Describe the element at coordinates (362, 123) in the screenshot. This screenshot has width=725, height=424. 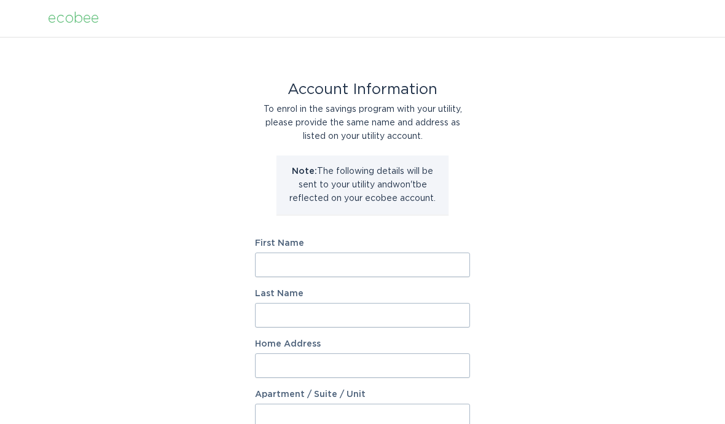
I see `div: To enrol in the savings program with your utility, please provide the same name and address as li...` at that location.